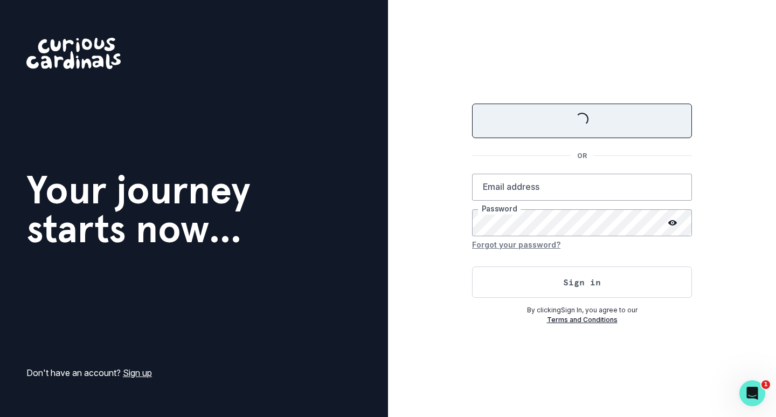 The height and width of the screenshot is (417, 776). What do you see at coordinates (582, 310) in the screenshot?
I see `p: By clicking Sign In , you agree to our` at bounding box center [582, 310].